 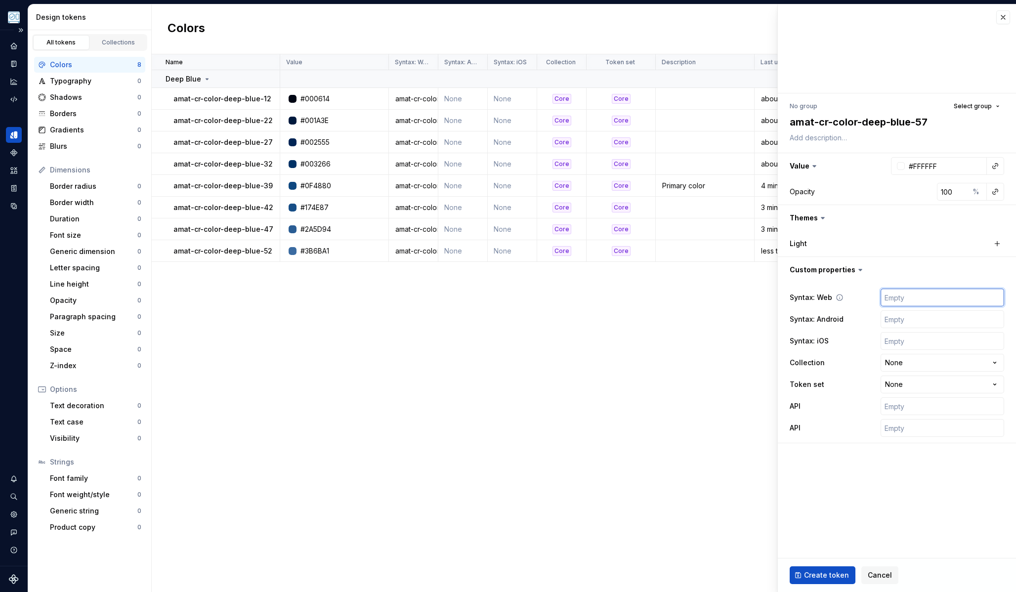 What do you see at coordinates (89, 146) in the screenshot?
I see `a: Blurs0` at bounding box center [89, 146].